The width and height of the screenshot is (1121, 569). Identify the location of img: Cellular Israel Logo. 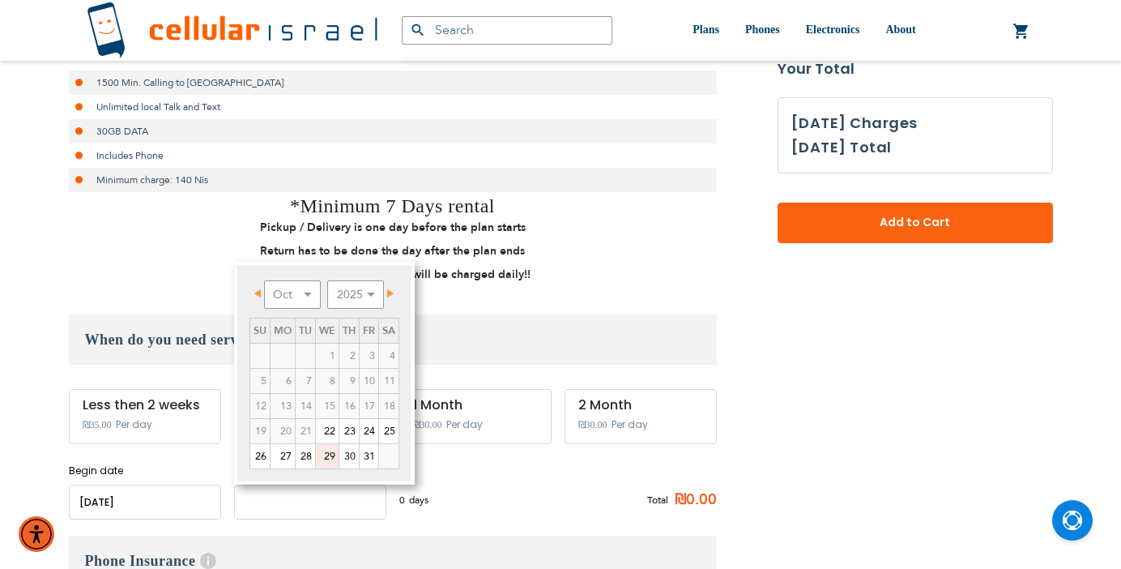
(232, 30).